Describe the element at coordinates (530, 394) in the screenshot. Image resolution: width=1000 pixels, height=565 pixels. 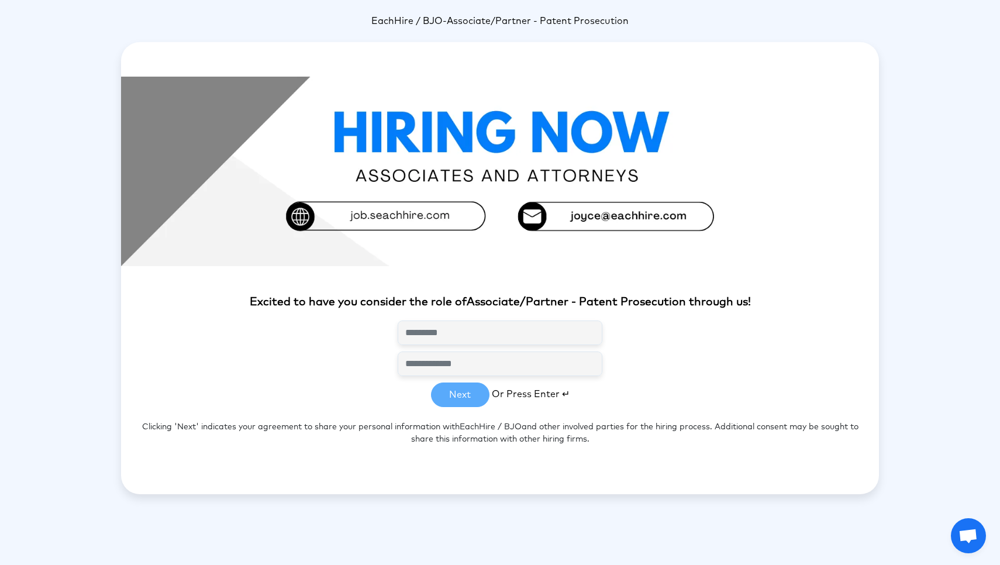
I see `span: Or Press Enter ↵` at that location.